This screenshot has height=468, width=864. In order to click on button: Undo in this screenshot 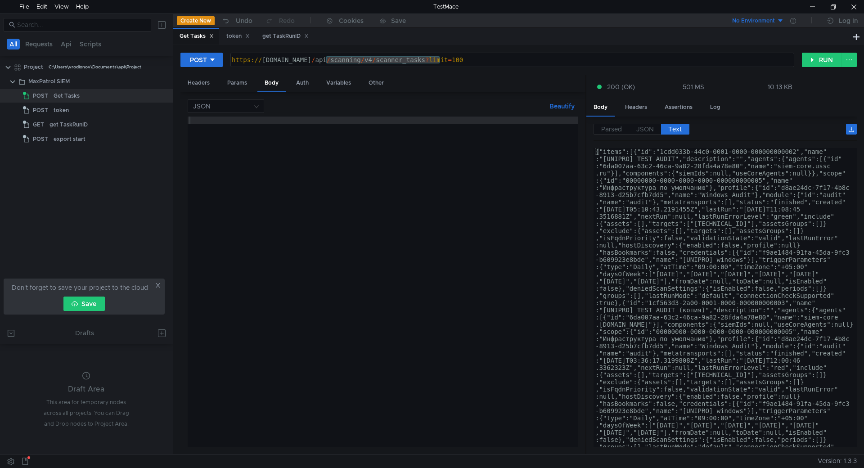, I will do `click(237, 21)`.